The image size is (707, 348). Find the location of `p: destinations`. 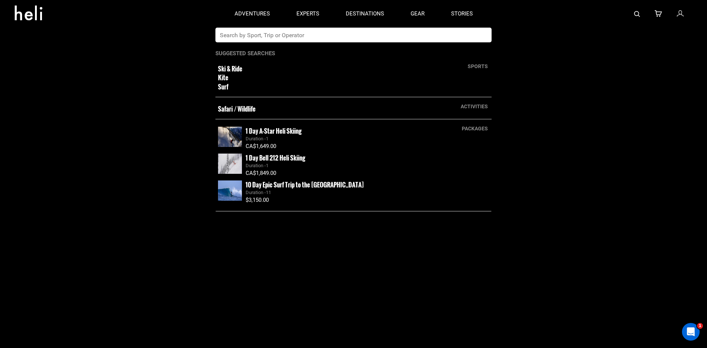

p: destinations is located at coordinates (365, 14).